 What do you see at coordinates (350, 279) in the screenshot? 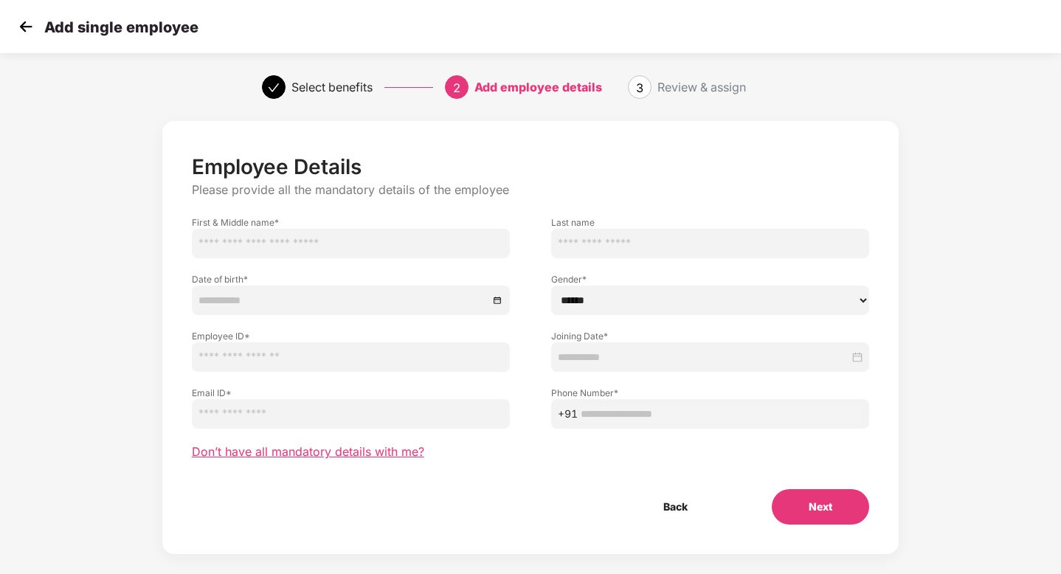
I see `label: Date of birth` at bounding box center [350, 279].